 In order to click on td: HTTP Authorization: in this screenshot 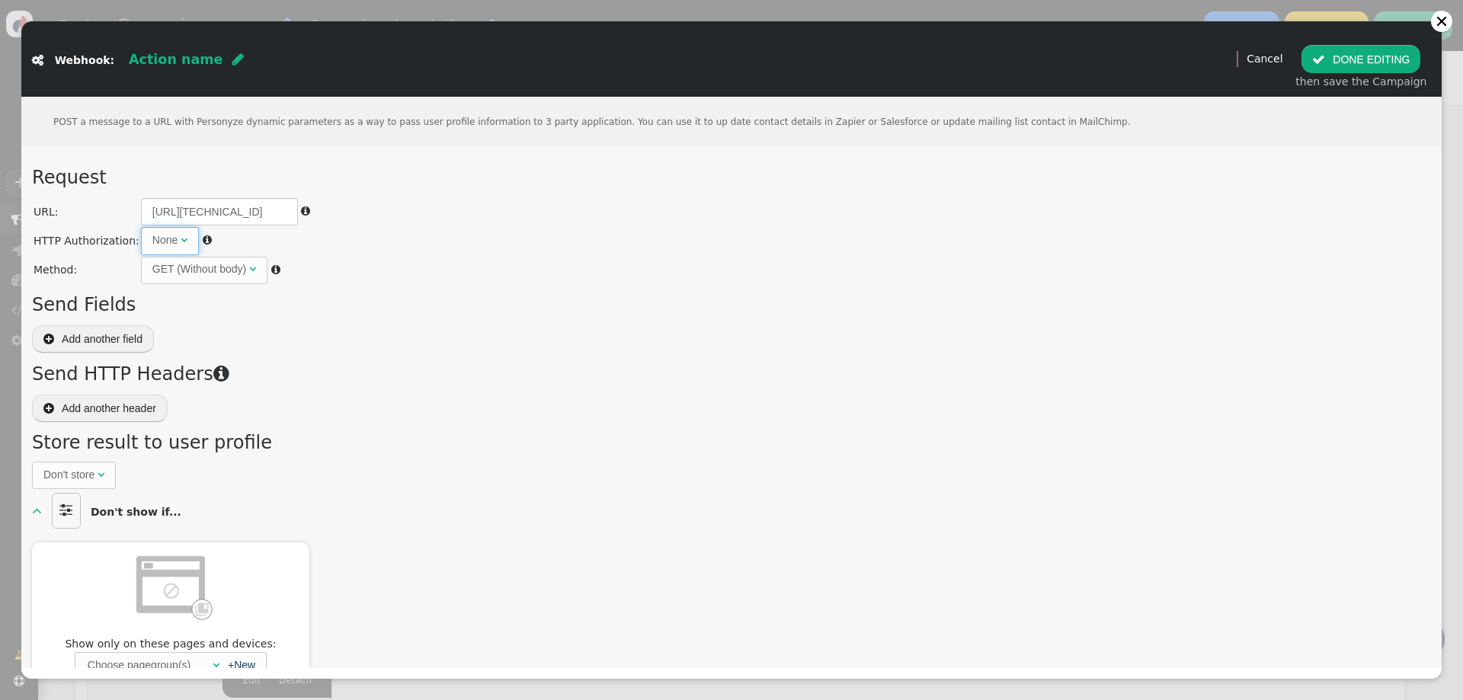, I will do `click(86, 241)`.